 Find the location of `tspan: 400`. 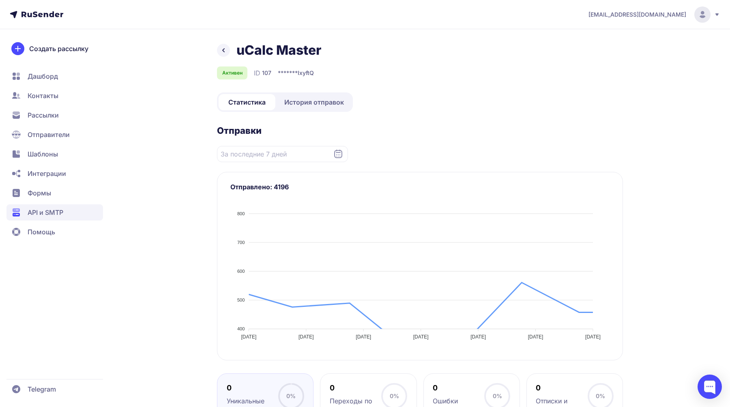

tspan: 400 is located at coordinates (241, 329).